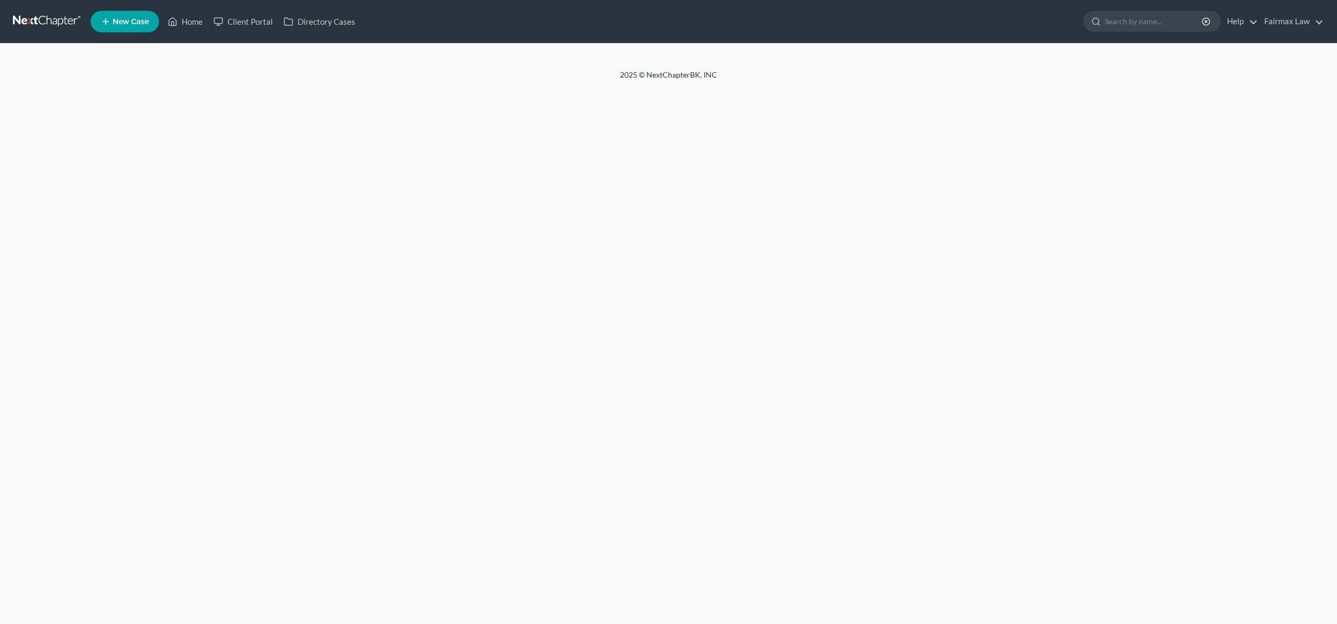 The image size is (1337, 624). I want to click on div: 2025 © NextChapterBK, INC, so click(668, 79).